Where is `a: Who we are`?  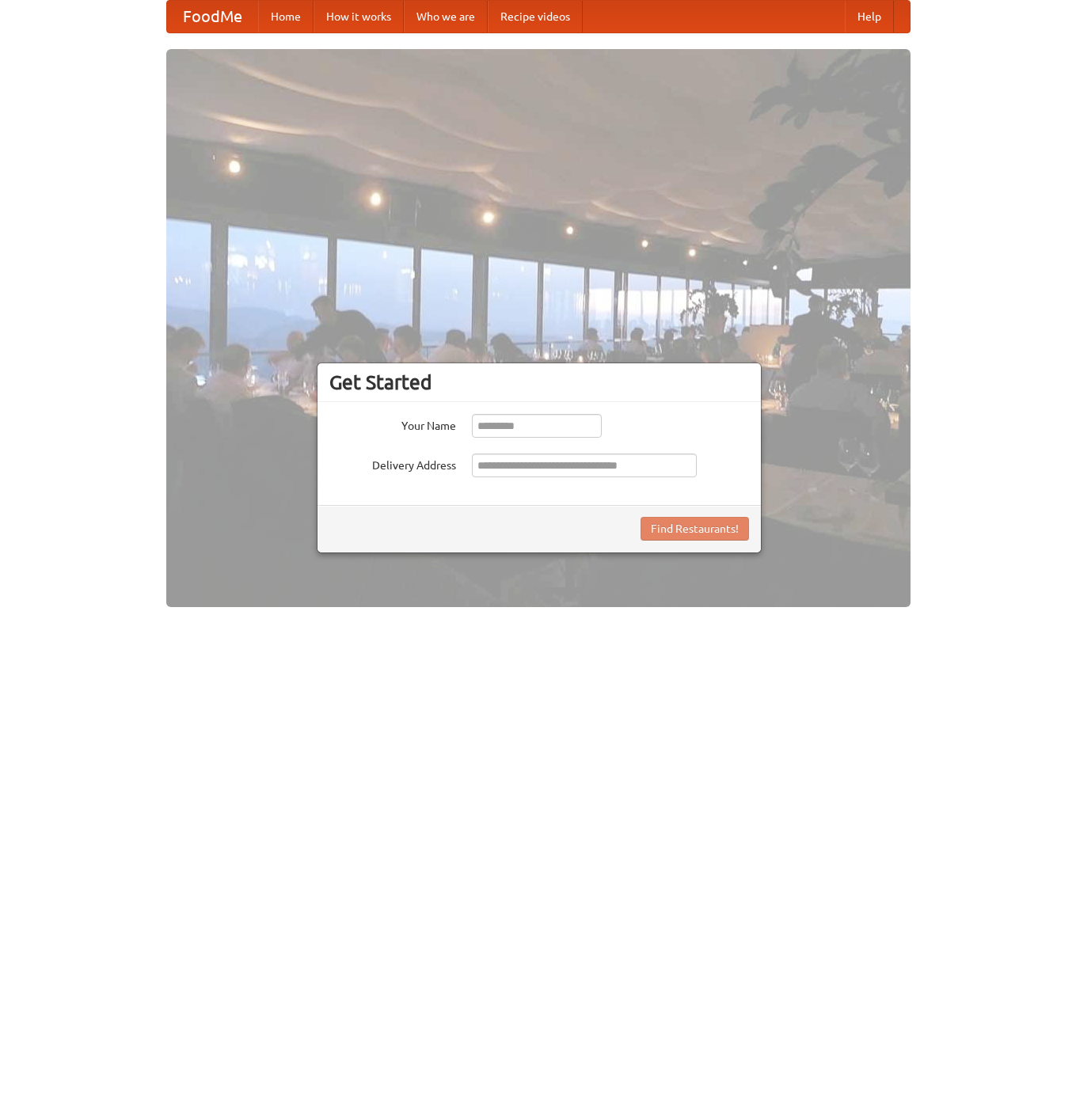 a: Who we are is located at coordinates (446, 17).